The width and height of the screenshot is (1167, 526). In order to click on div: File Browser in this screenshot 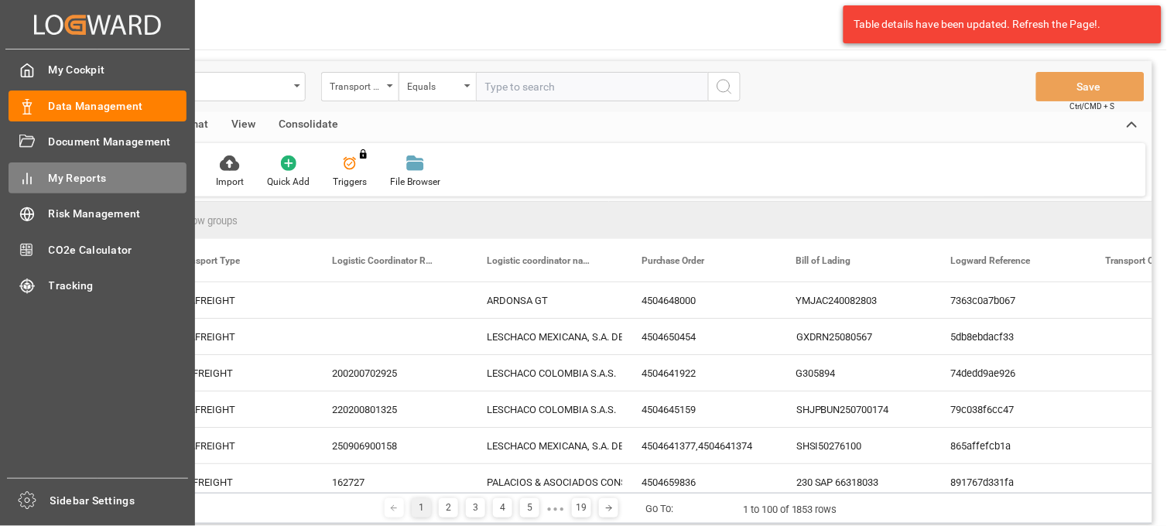, I will do `click(415, 182)`.